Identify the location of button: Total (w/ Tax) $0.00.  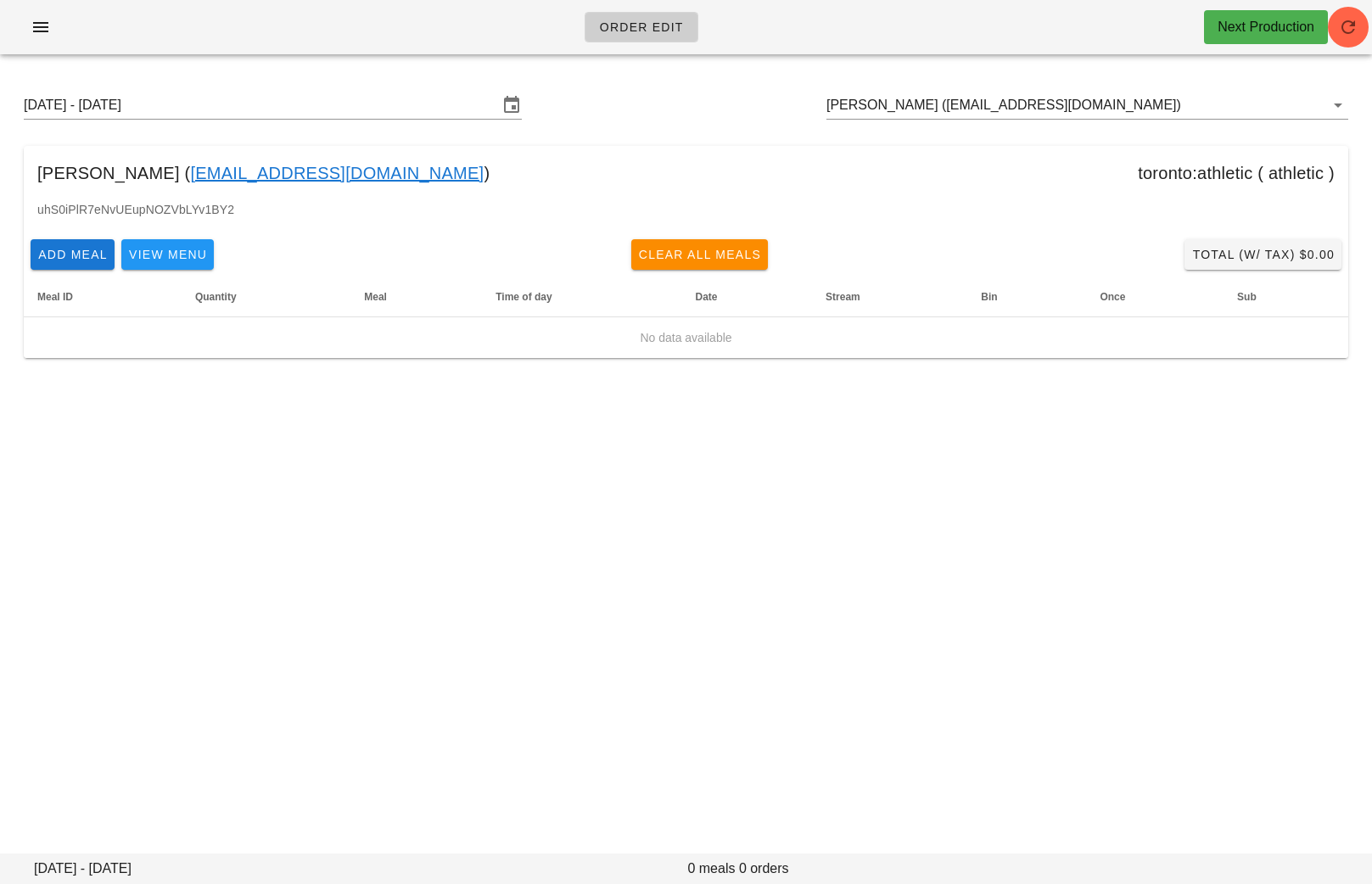
(1263, 254).